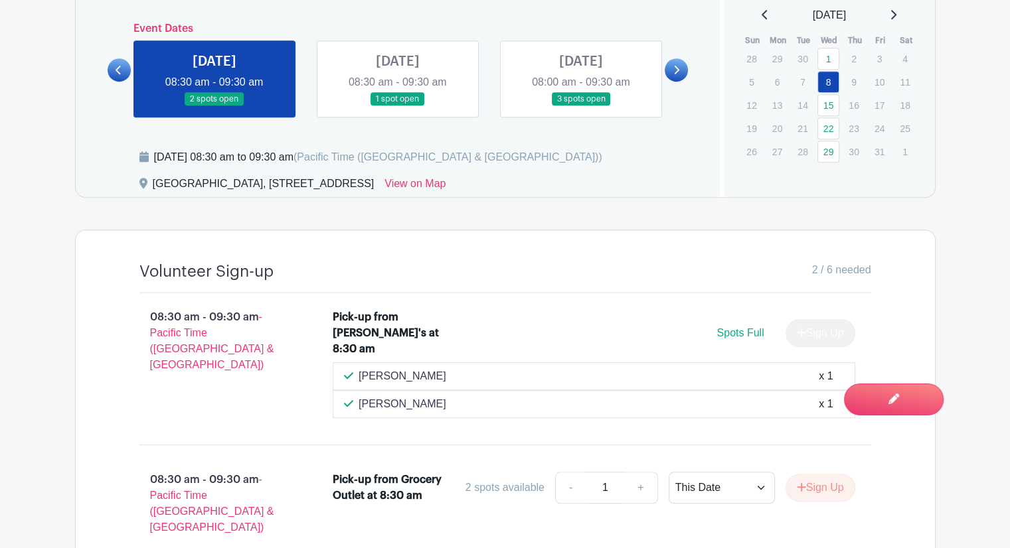 This screenshot has height=548, width=1010. I want to click on p: 14, so click(802, 105).